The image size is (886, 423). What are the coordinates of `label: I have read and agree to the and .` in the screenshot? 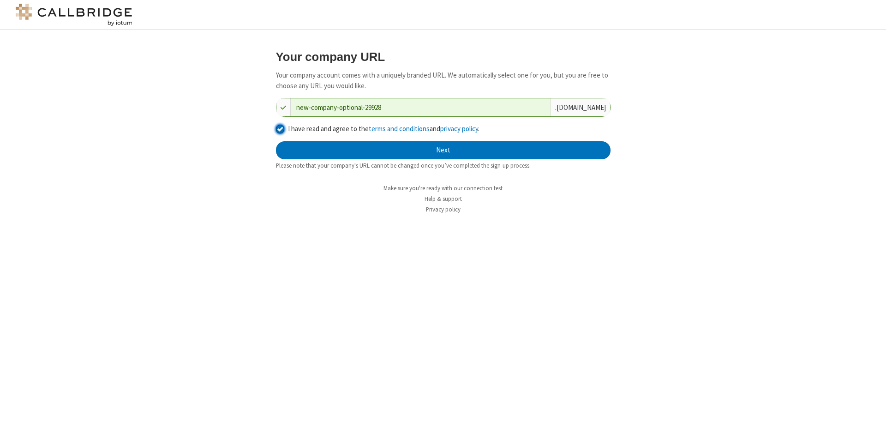 It's located at (449, 129).